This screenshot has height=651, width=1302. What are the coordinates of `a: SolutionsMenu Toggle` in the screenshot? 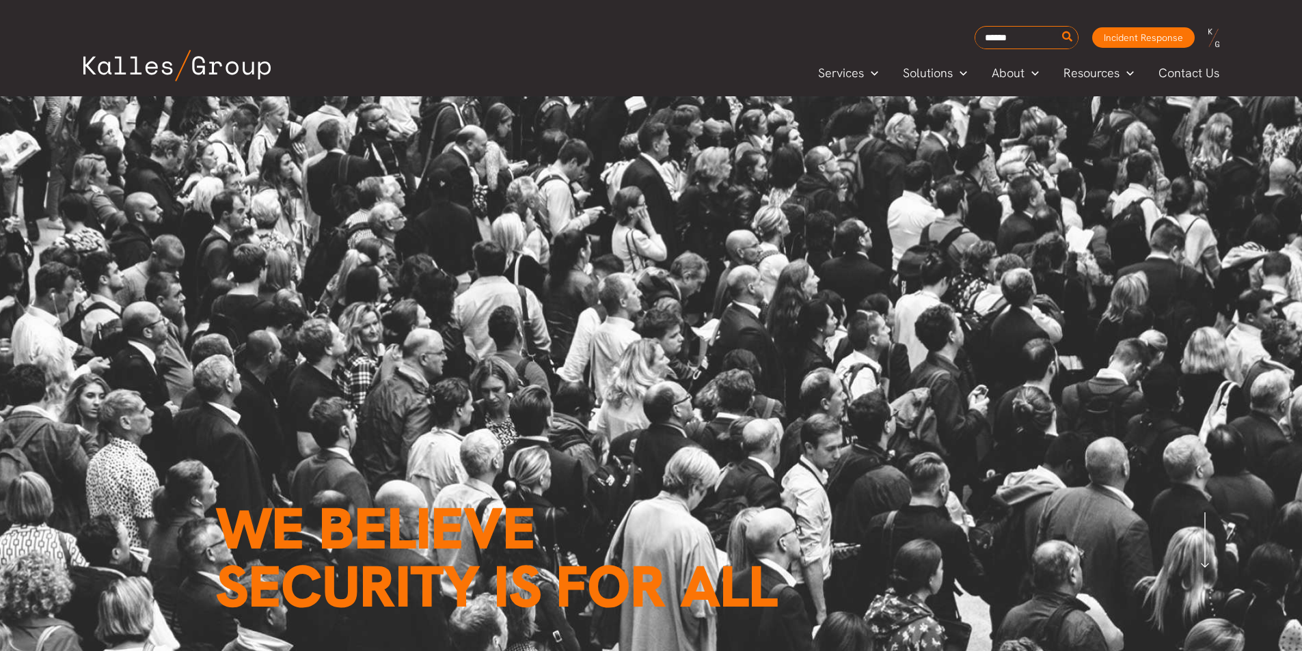 It's located at (935, 73).